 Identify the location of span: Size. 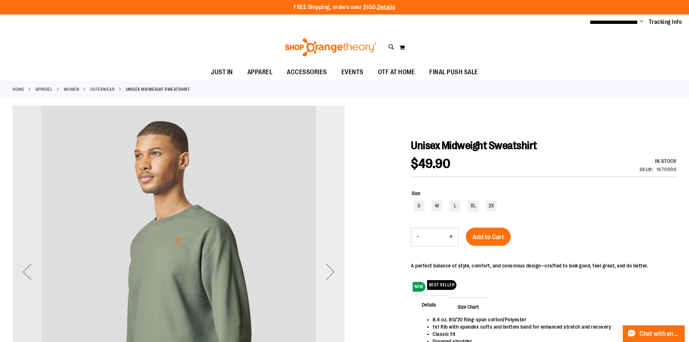
(416, 193).